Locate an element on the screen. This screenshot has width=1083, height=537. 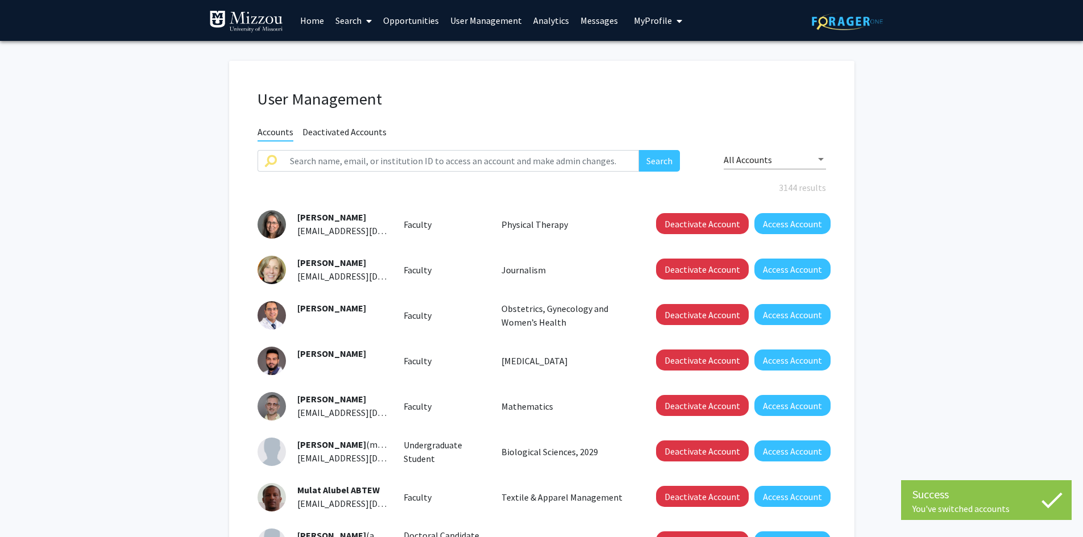
button: Search is located at coordinates (659, 161).